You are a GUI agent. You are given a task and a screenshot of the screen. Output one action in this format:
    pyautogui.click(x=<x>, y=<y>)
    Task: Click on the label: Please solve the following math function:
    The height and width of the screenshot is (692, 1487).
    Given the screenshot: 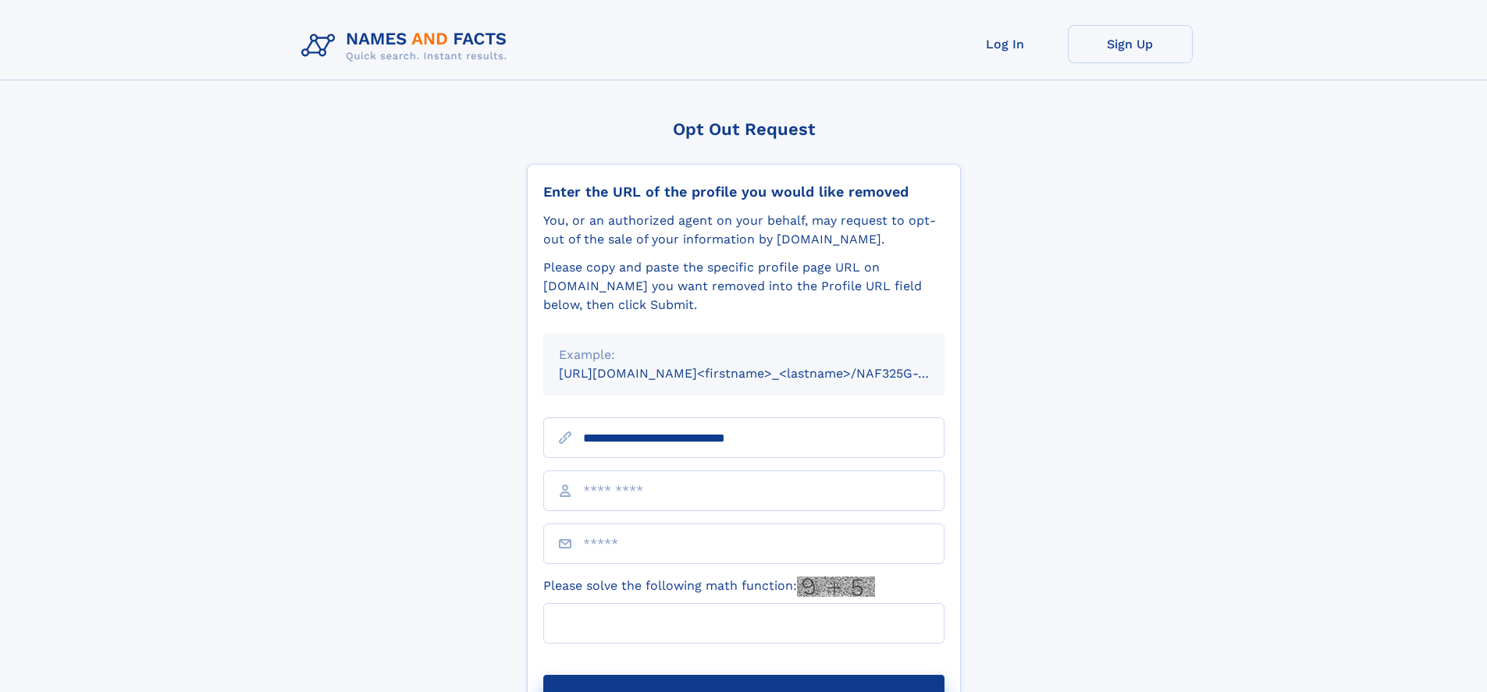 What is the action you would take?
    pyautogui.click(x=709, y=587)
    